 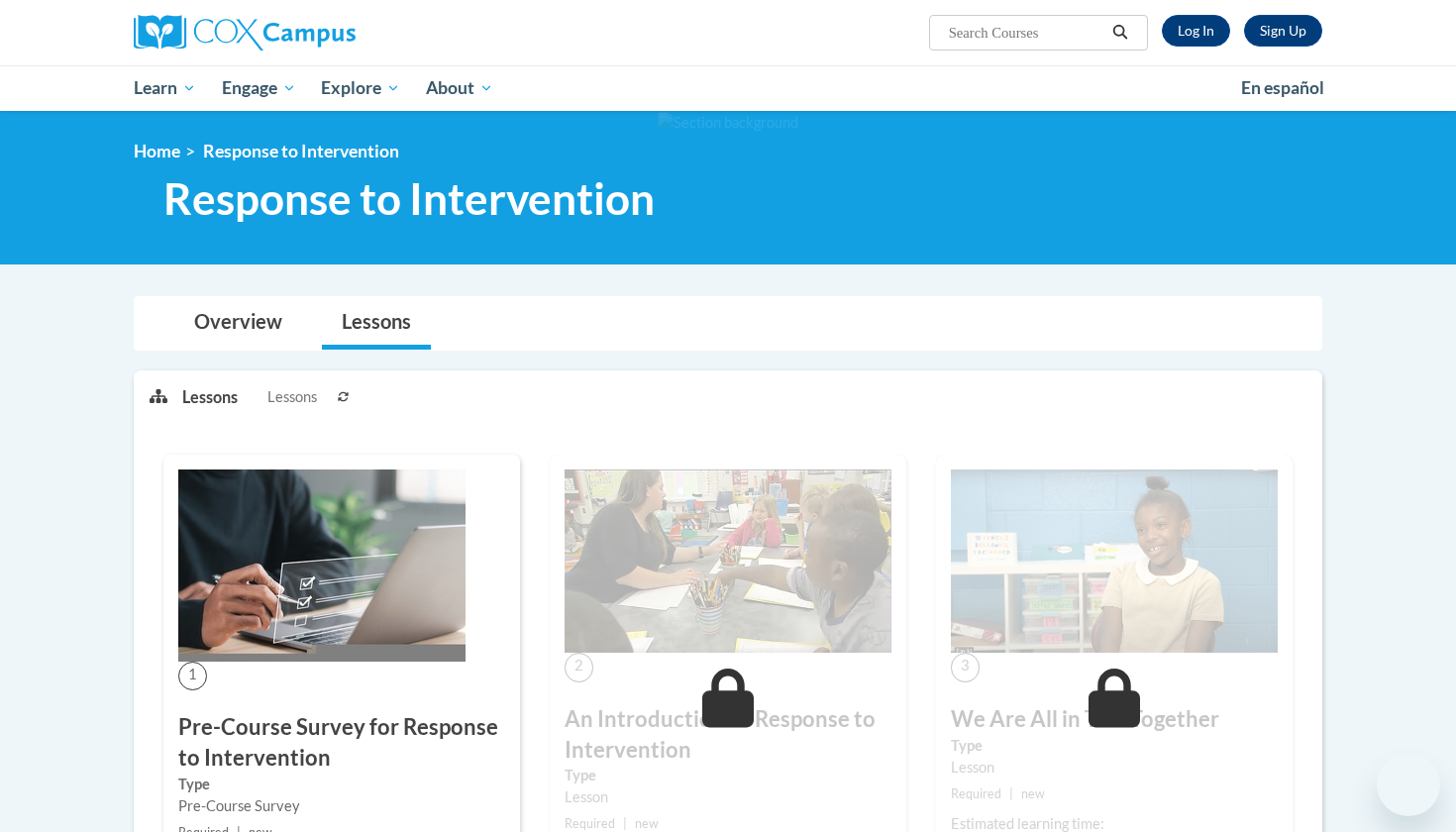 What do you see at coordinates (1282, 88) in the screenshot?
I see `a: En español` at bounding box center [1282, 88].